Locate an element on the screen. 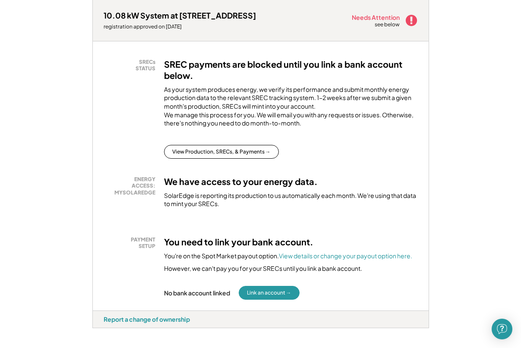 Image resolution: width=521 pixels, height=348 pixels. a: View details or change your payout option here. is located at coordinates (345, 256).